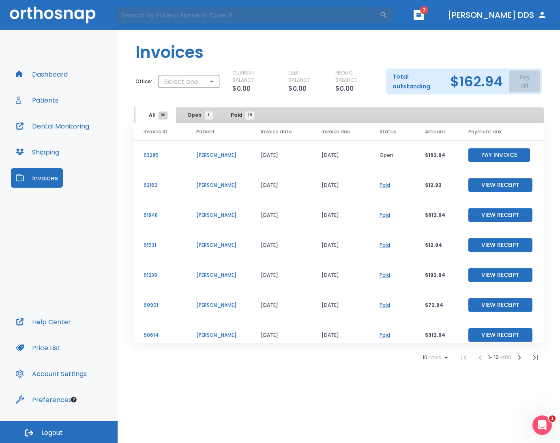 The width and height of the screenshot is (560, 443). What do you see at coordinates (160, 305) in the screenshot?
I see `p: 60901` at bounding box center [160, 305].